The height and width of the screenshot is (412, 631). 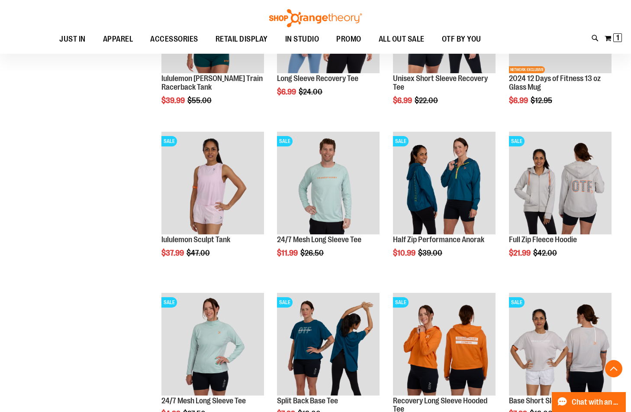 I want to click on span: NETWORK EXCLUSIVE, so click(x=527, y=70).